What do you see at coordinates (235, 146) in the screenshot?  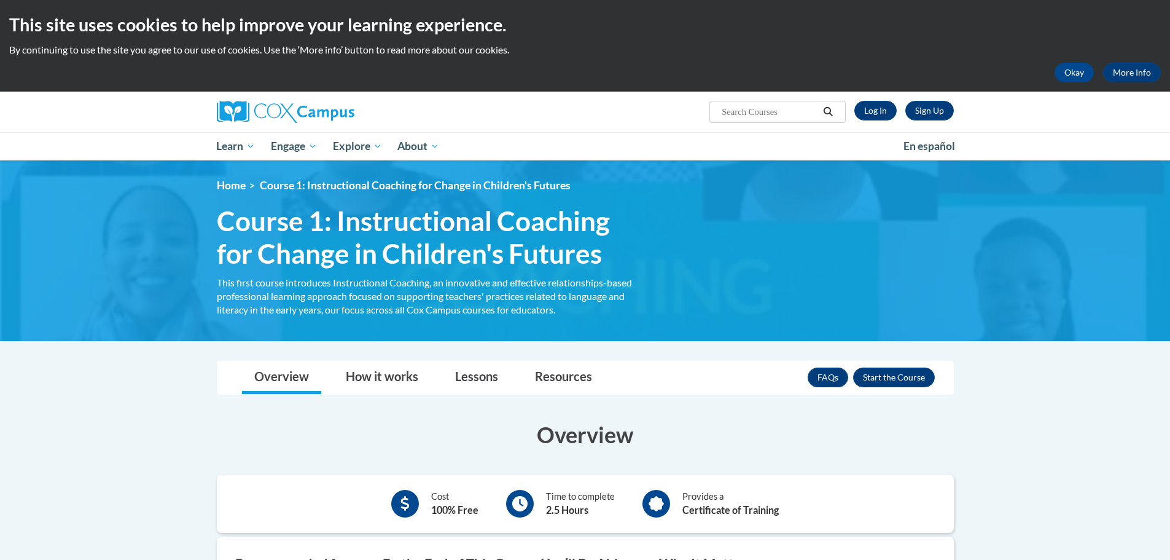 I see `span: Learn` at bounding box center [235, 146].